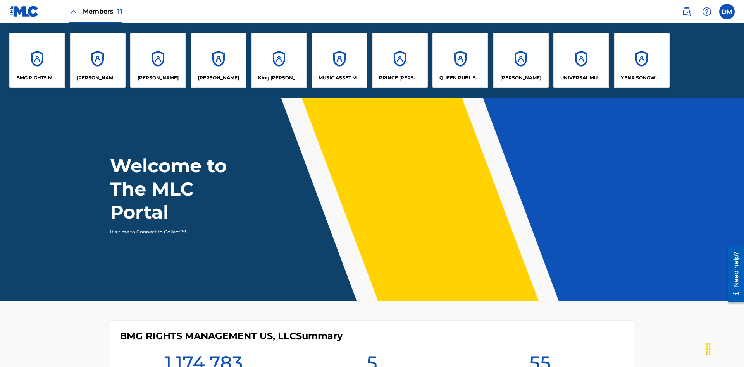 This screenshot has height=367, width=744. What do you see at coordinates (521, 78) in the screenshot?
I see `p: RONALD MCTESTERSON` at bounding box center [521, 78].